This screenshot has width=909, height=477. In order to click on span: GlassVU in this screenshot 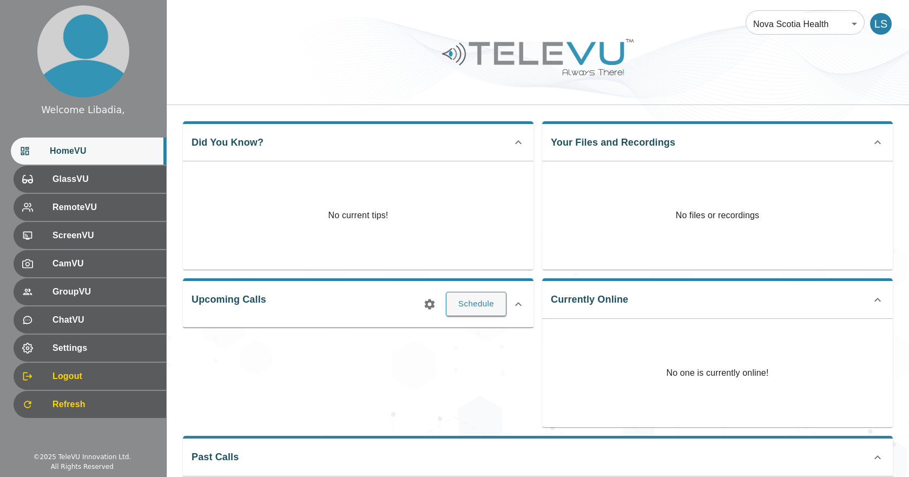, I will do `click(105, 179)`.